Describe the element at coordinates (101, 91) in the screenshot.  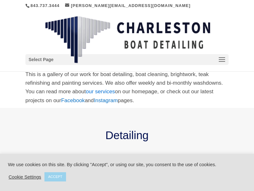
I see `a: our services` at that location.